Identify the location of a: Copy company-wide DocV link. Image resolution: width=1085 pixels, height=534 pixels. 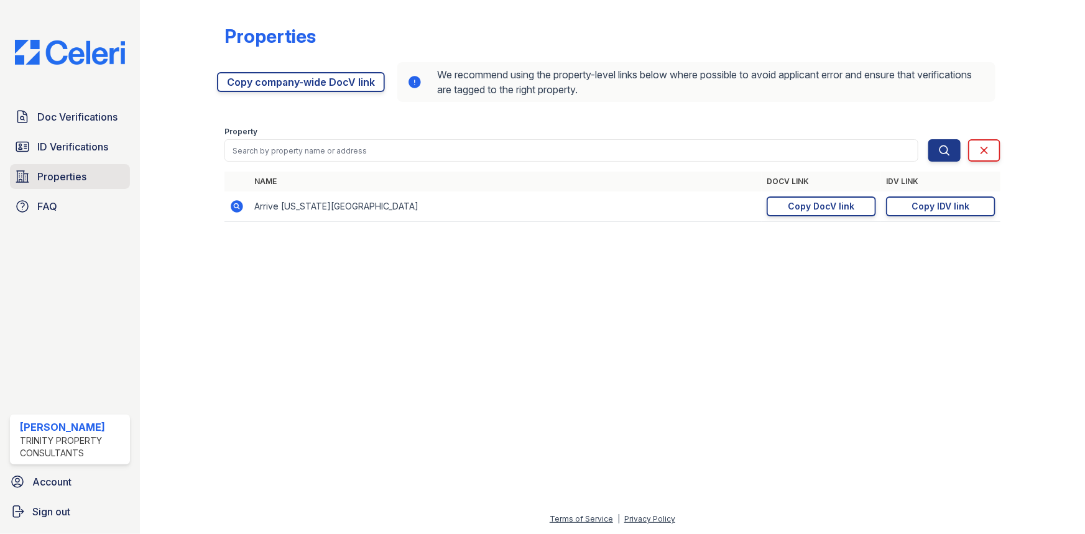
(301, 82).